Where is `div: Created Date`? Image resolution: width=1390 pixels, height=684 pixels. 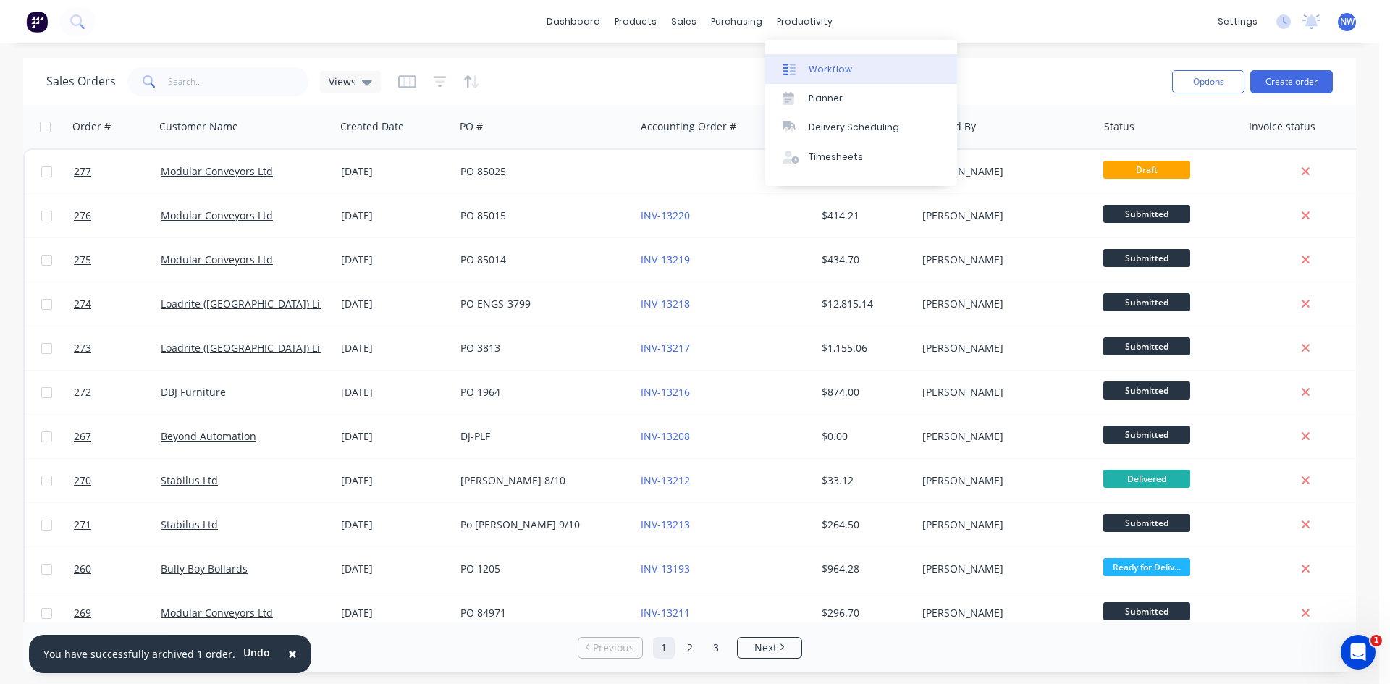
div: Created Date is located at coordinates (372, 127).